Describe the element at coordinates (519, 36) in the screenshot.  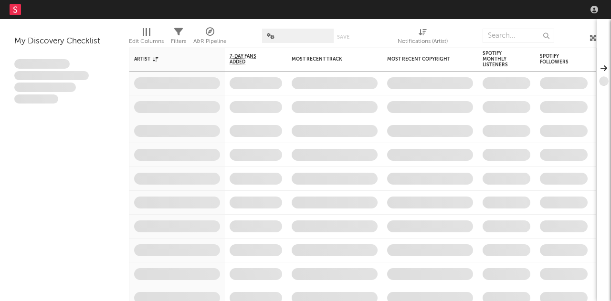
I see `input: Search...` at that location.